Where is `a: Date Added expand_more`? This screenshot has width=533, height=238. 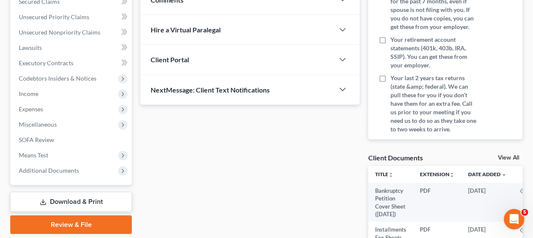
a: Date Added expand_more is located at coordinates (487, 174).